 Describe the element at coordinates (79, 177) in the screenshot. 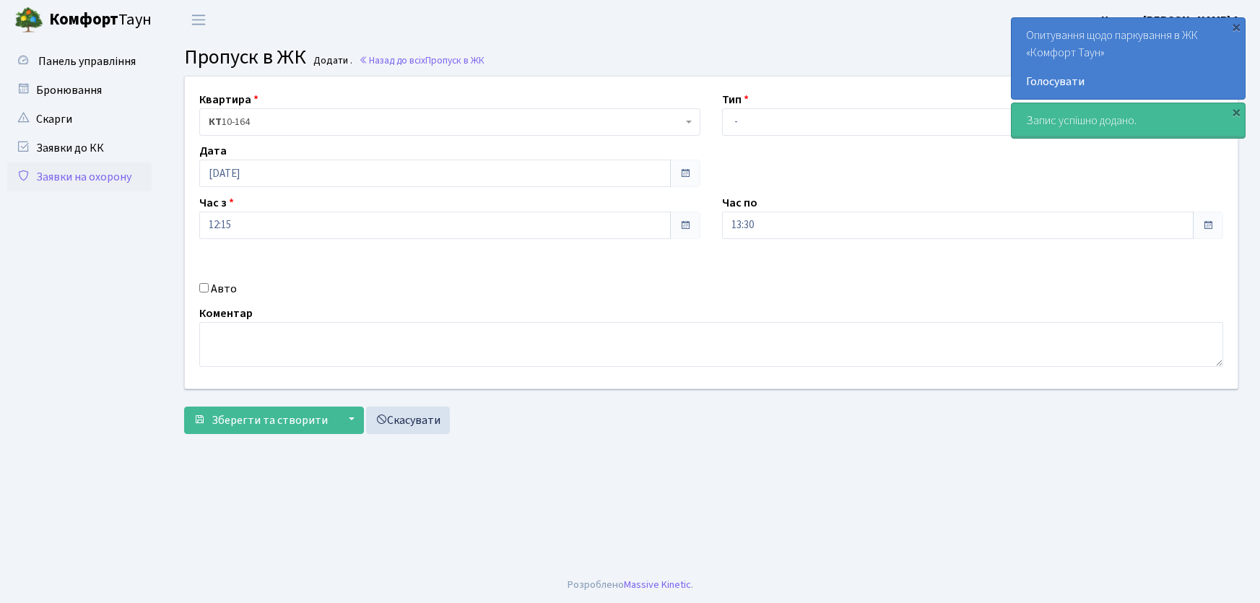

I see `a: Заявки на охорону` at that location.